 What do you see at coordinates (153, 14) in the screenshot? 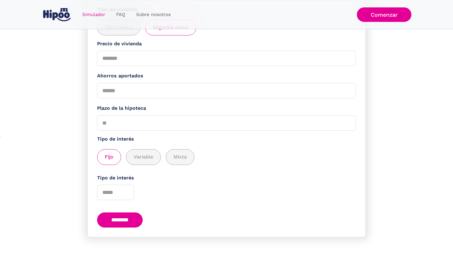
I see `a: Sobre nosotros` at bounding box center [153, 14].